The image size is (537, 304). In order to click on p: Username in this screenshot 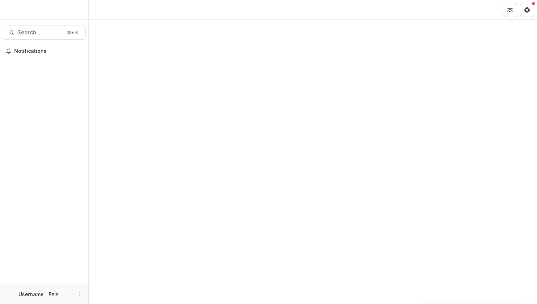, I will do `click(31, 294)`.